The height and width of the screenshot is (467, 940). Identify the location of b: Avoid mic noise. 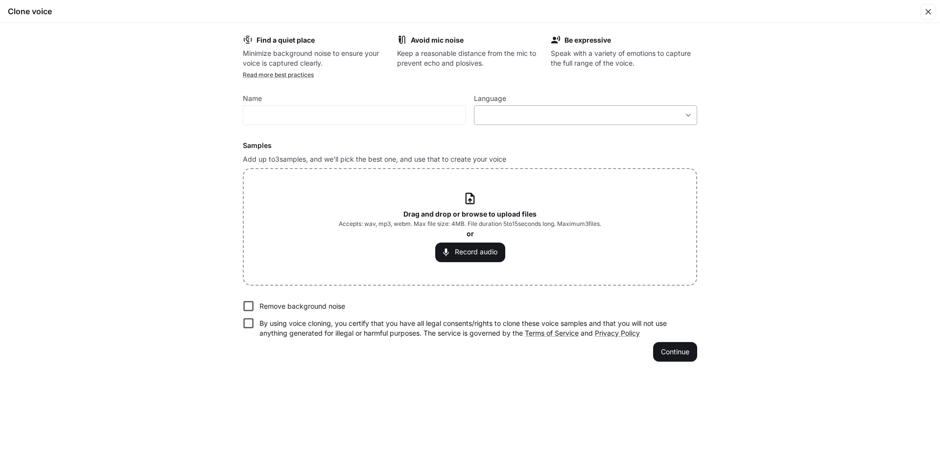
(437, 40).